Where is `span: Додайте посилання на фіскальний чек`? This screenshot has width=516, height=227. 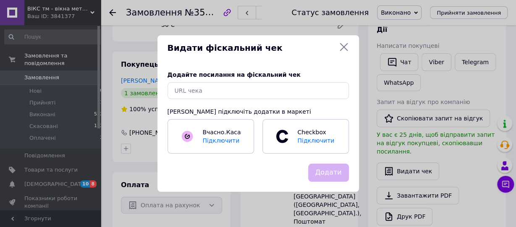 span: Додайте посилання на фіскальний чек is located at coordinates (234, 75).